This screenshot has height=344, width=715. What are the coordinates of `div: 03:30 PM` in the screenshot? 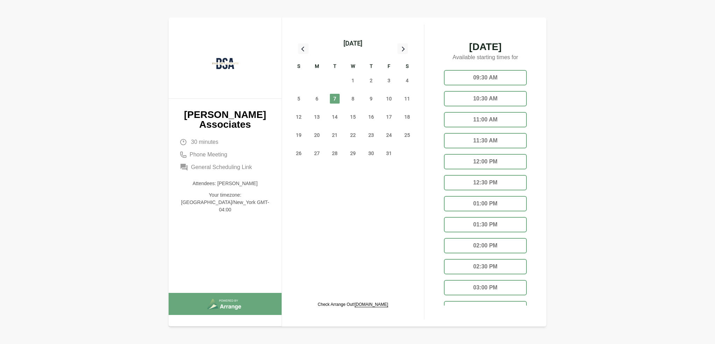 It's located at (485, 309).